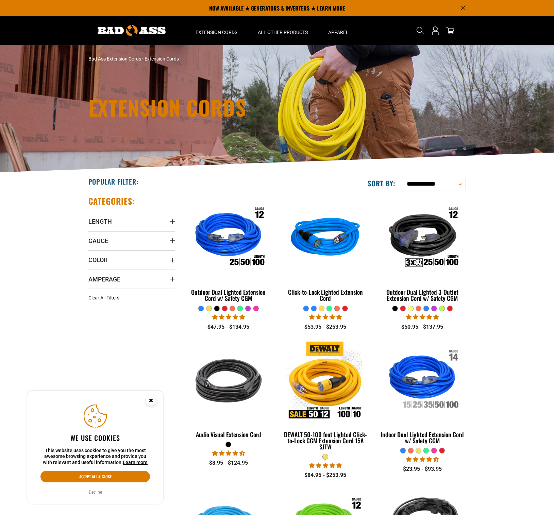 This screenshot has width=554, height=515. What do you see at coordinates (132, 31) in the screenshot?
I see `img: Bad Ass Extension Cords` at bounding box center [132, 31].